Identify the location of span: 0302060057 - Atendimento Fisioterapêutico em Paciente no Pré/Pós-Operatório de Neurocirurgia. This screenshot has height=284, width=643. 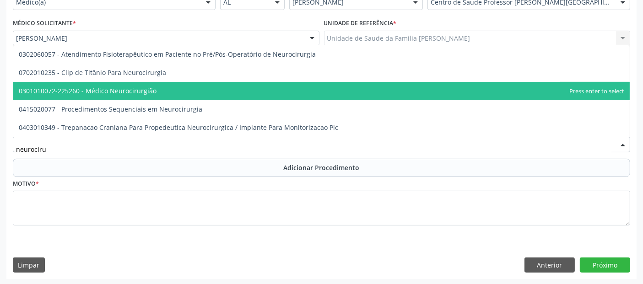
(167, 54).